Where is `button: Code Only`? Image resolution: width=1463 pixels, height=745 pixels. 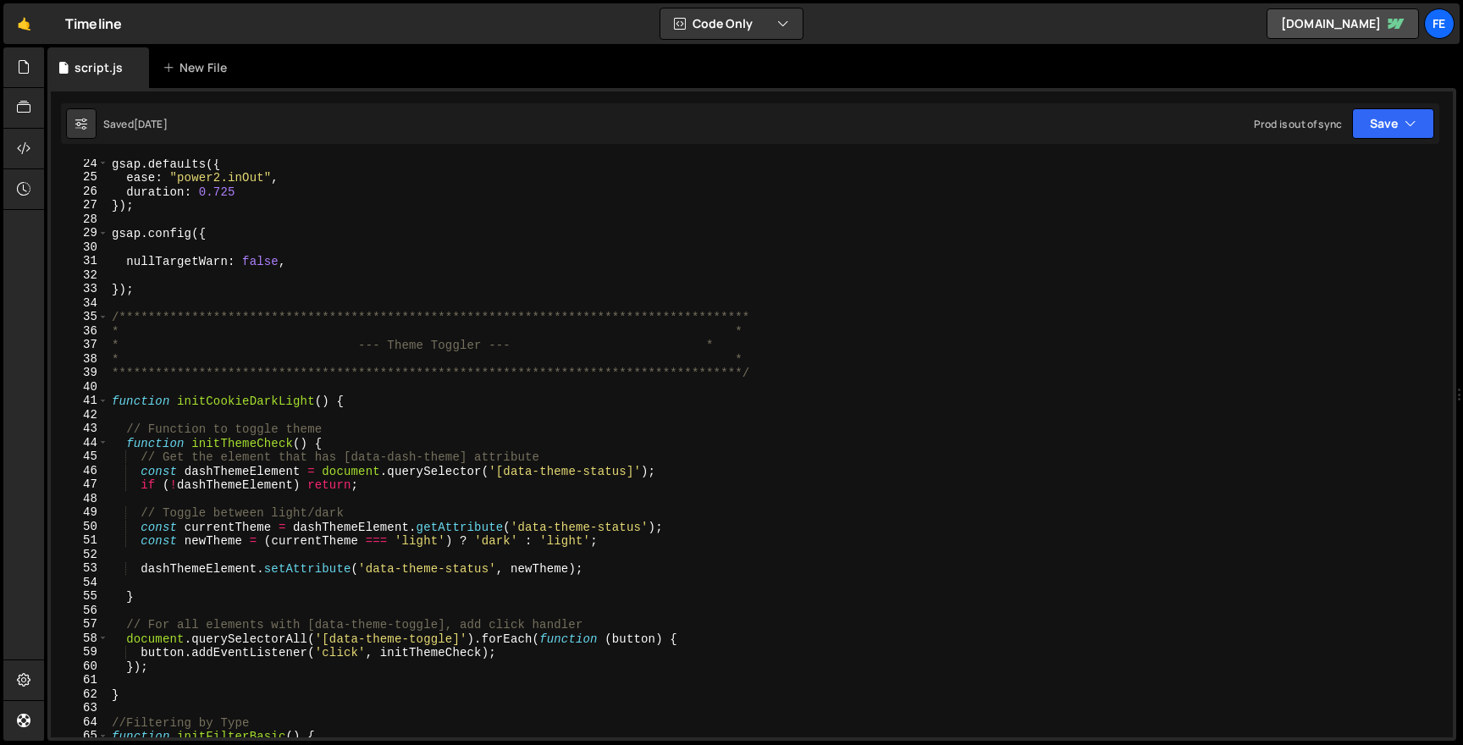
button: Code Only is located at coordinates (732, 24).